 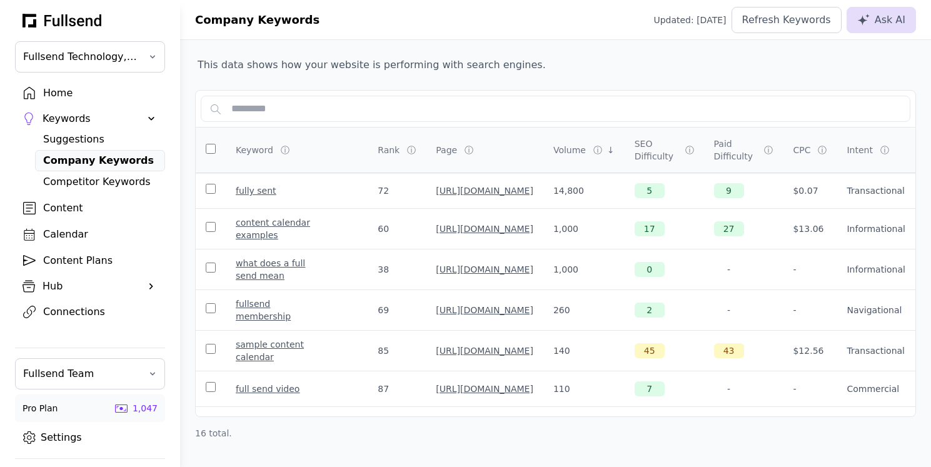 I want to click on span: 38, so click(x=383, y=270).